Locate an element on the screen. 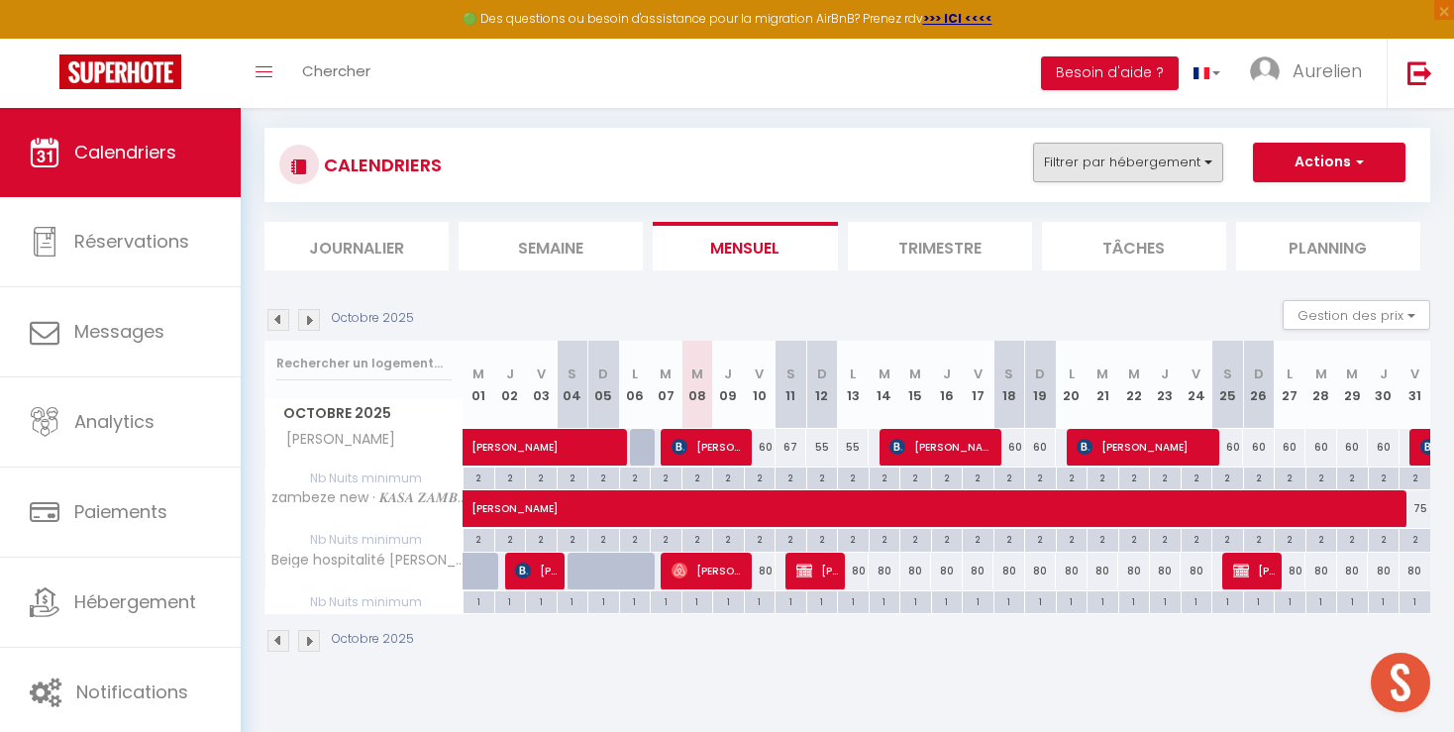 Image resolution: width=1454 pixels, height=732 pixels. abbr: S is located at coordinates (1227, 373).